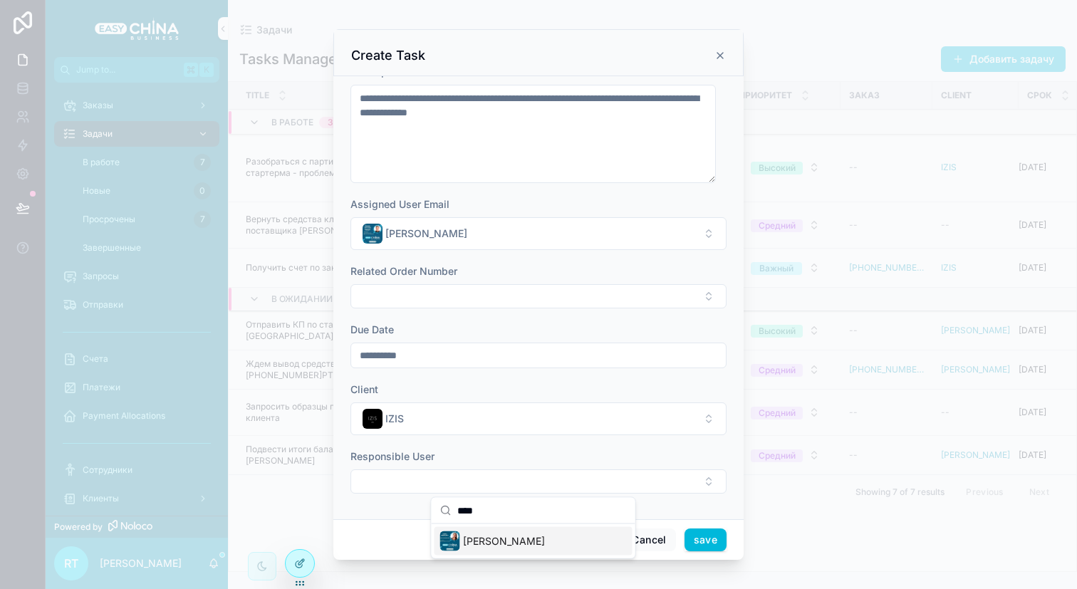 Image resolution: width=1077 pixels, height=589 pixels. I want to click on span: Related Order Number, so click(404, 271).